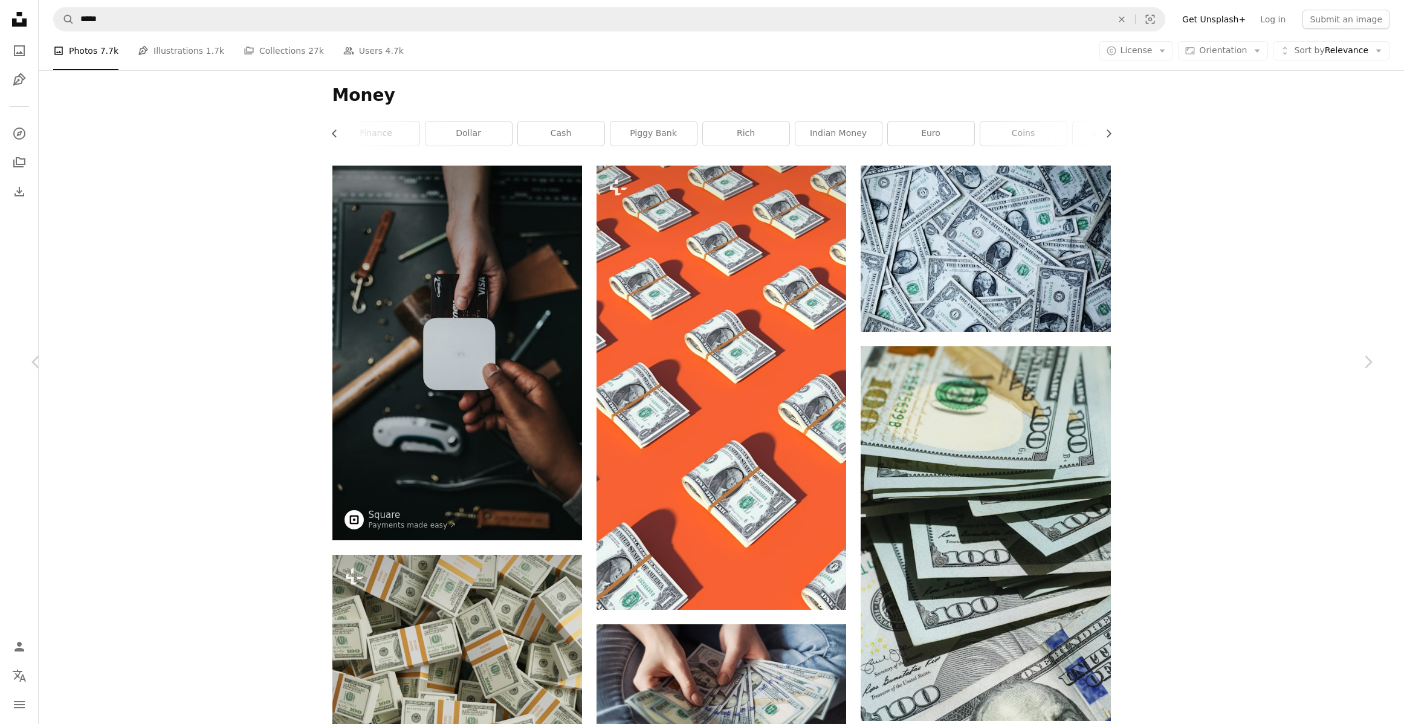  I want to click on a: Square, so click(412, 515).